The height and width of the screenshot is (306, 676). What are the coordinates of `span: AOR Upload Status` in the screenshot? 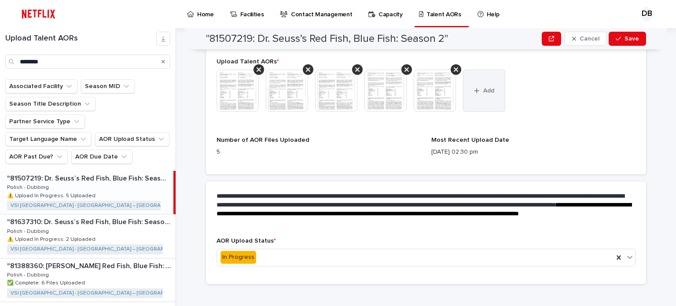 It's located at (246, 241).